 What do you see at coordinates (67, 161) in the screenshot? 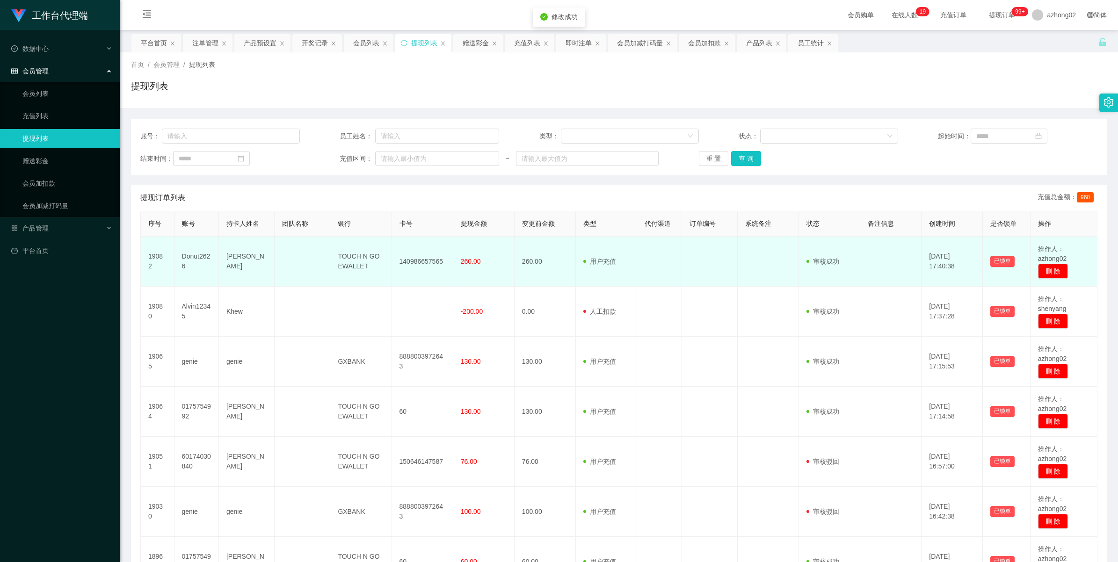
I see `a: 赠送彩金` at bounding box center [67, 161].